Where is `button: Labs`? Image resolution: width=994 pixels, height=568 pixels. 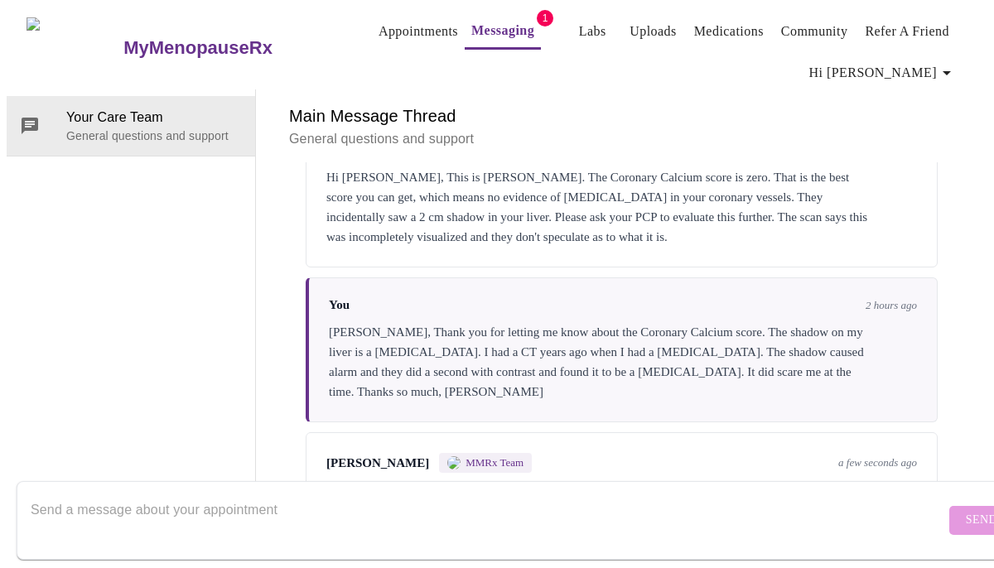 button: Labs is located at coordinates (592, 31).